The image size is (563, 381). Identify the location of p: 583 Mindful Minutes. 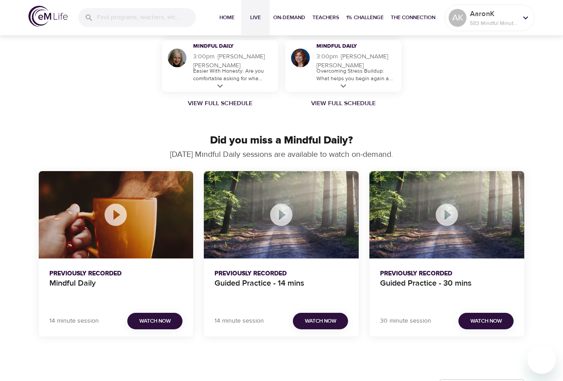
(494, 23).